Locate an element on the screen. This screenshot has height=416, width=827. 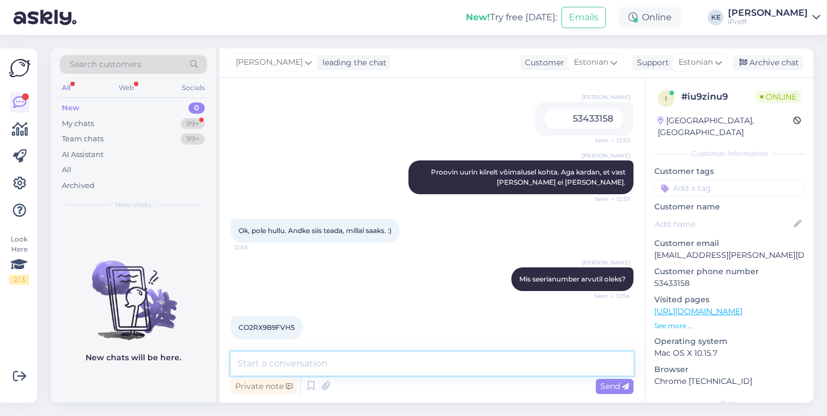
span: Search customers is located at coordinates (105, 64).